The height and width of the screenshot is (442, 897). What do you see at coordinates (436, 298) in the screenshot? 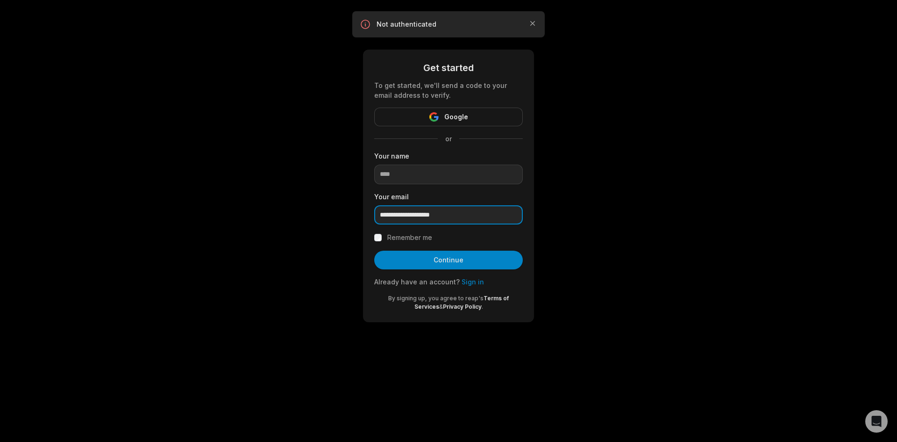
I see `span: By signing up, you agree to reap's` at bounding box center [436, 298].